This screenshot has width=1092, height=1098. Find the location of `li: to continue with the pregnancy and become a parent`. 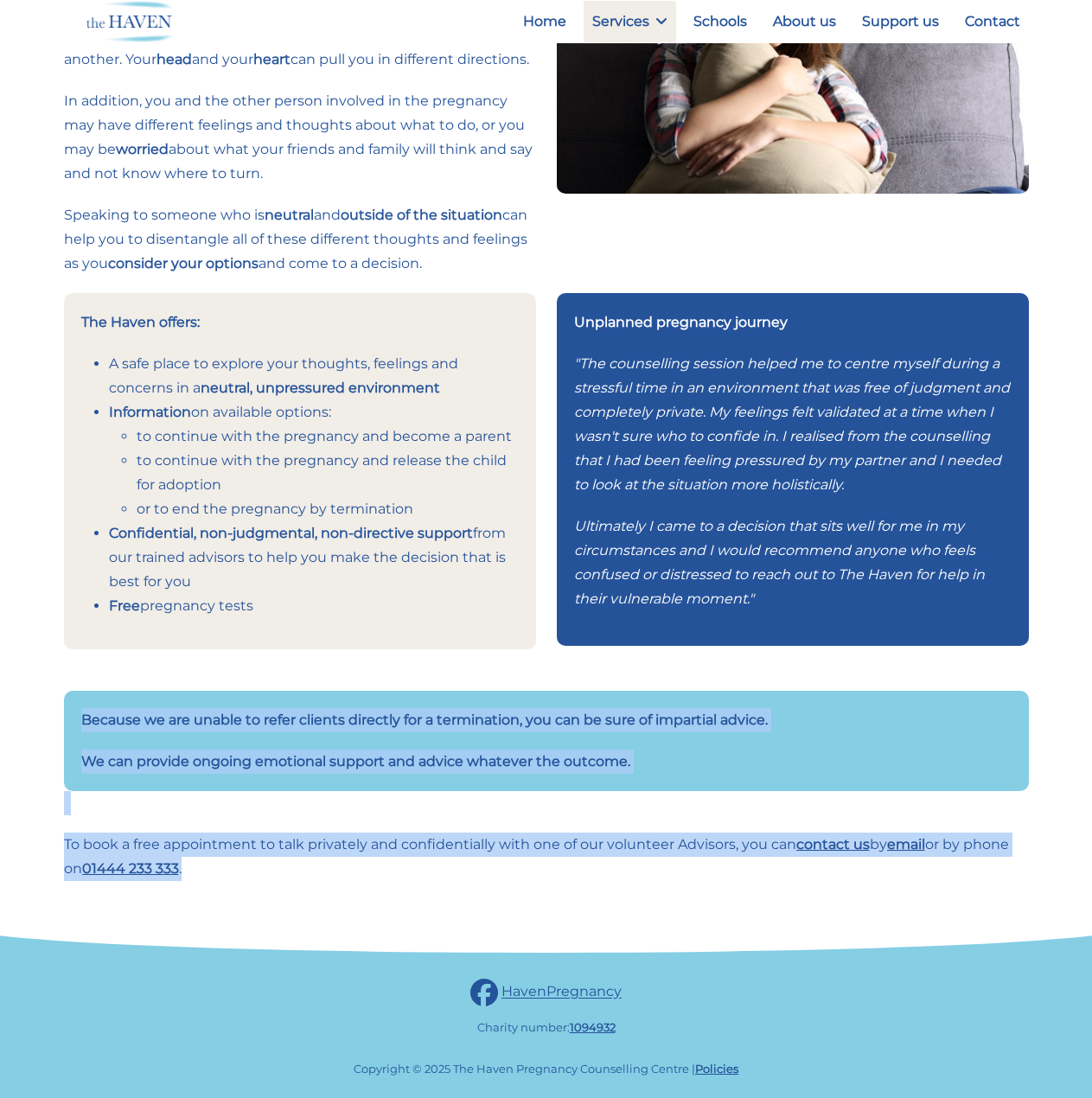

li: to continue with the pregnancy and become a parent is located at coordinates (327, 437).